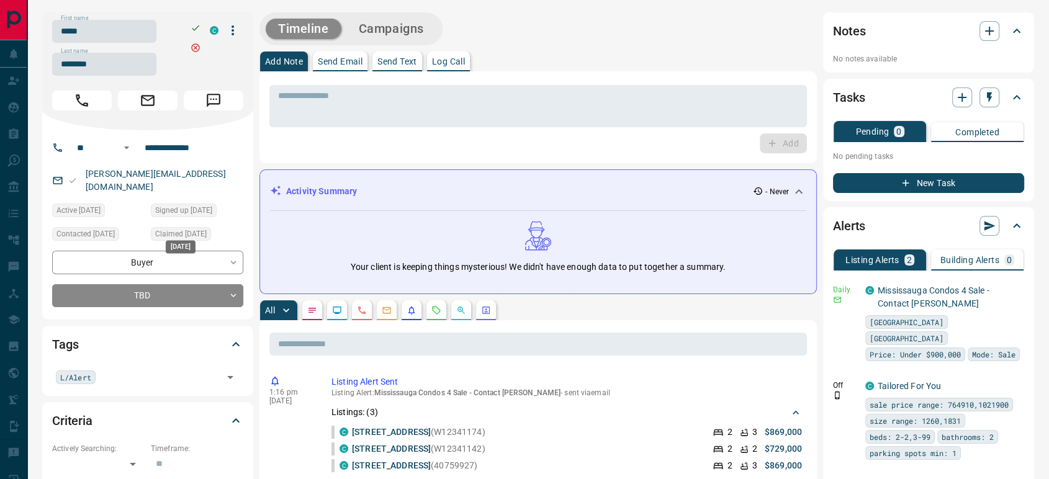 Image resolution: width=1049 pixels, height=479 pixels. Describe the element at coordinates (82, 101) in the screenshot. I see `span: Call` at that location.